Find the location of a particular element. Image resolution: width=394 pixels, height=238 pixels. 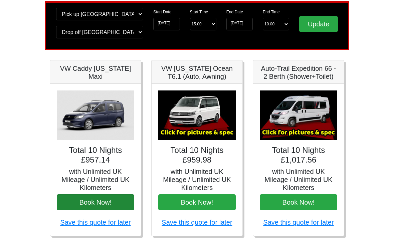

label: Start Date is located at coordinates (162, 12).